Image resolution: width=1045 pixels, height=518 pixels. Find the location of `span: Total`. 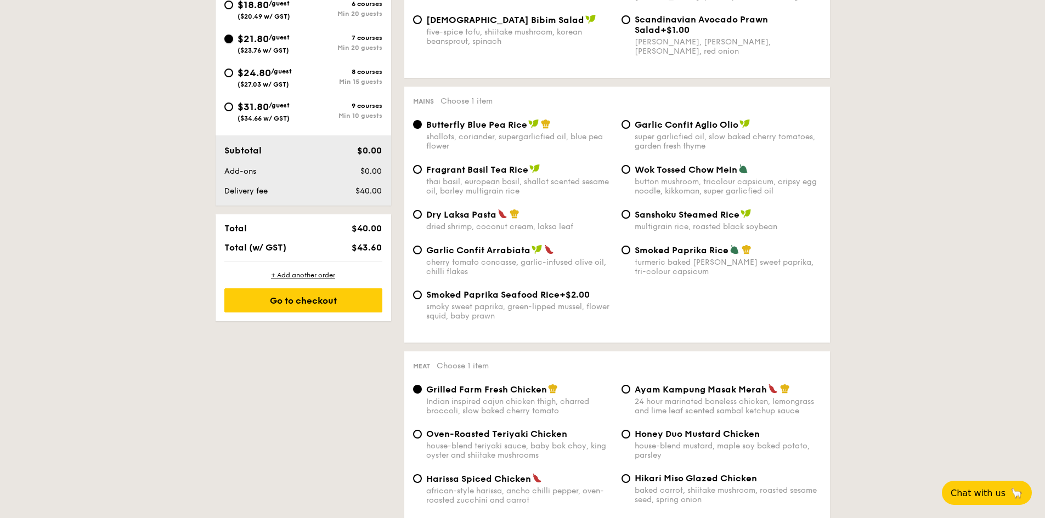

span: Total is located at coordinates (235, 228).